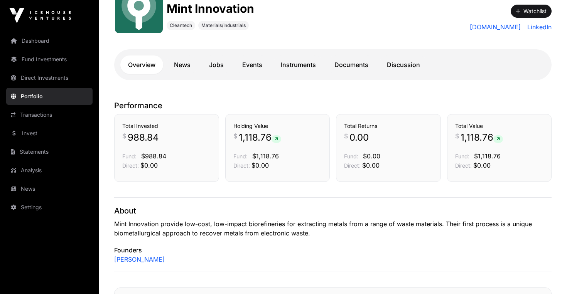 Image resolution: width=567 pixels, height=294 pixels. I want to click on nav: Tabs, so click(333, 65).